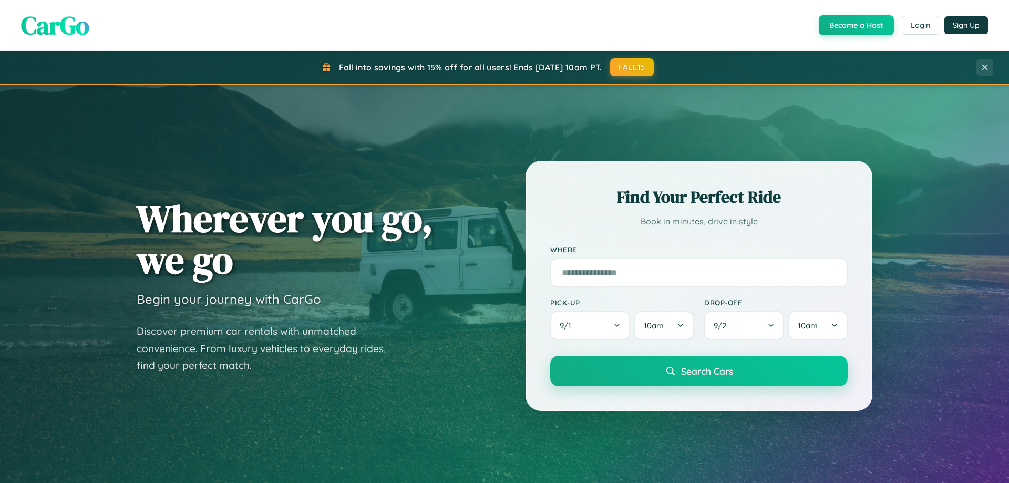 This screenshot has height=483, width=1009. I want to click on label: Drop-off, so click(776, 302).